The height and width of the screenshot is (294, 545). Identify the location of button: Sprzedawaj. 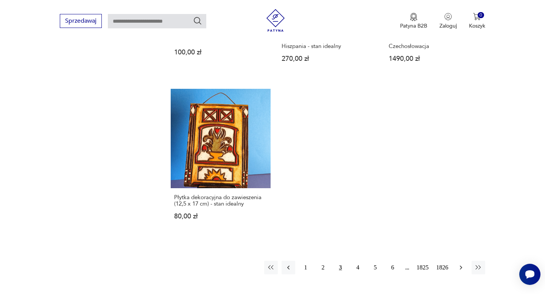
(81, 21).